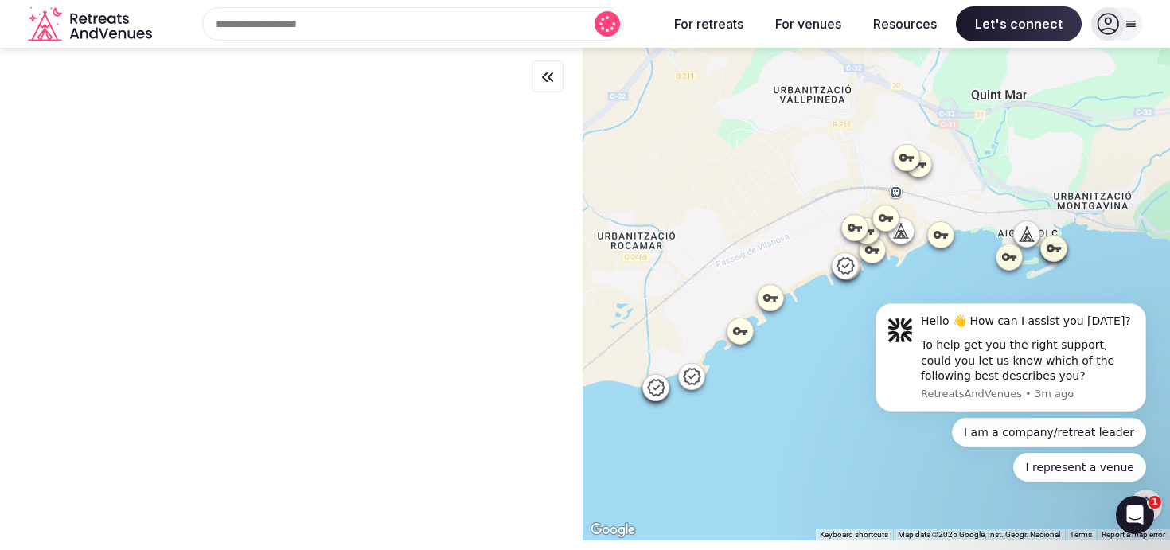 Image resolution: width=1170 pixels, height=550 pixels. Describe the element at coordinates (613, 530) in the screenshot. I see `img: Google` at that location.